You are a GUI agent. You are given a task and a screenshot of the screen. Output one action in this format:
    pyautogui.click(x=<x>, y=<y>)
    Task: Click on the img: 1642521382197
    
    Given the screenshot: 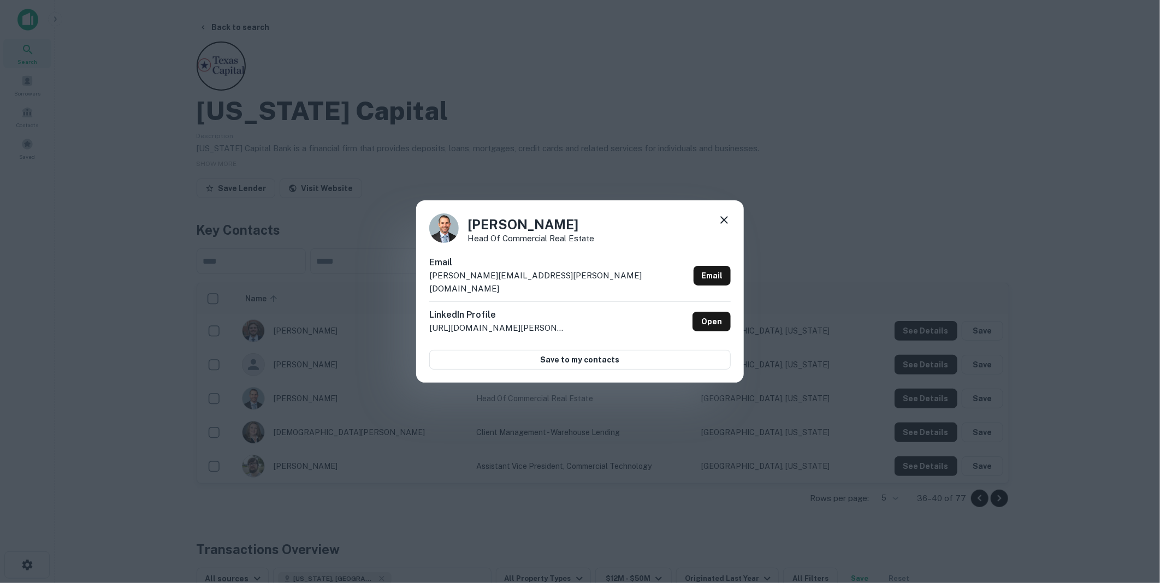 What is the action you would take?
    pyautogui.click(x=444, y=228)
    